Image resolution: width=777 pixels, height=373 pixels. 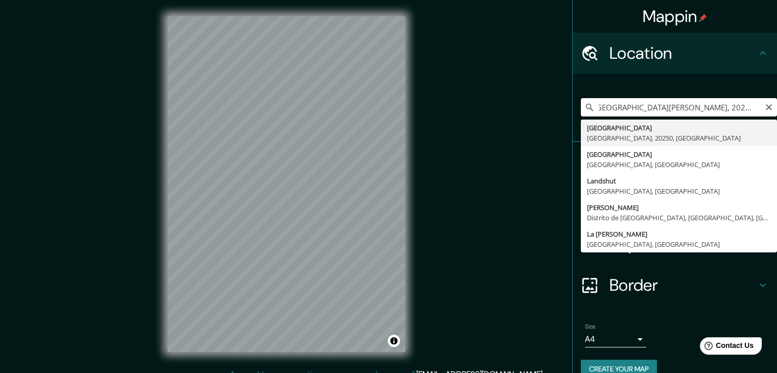 What do you see at coordinates (49, 12) in the screenshot?
I see `span: Contact Us` at bounding box center [49, 12].